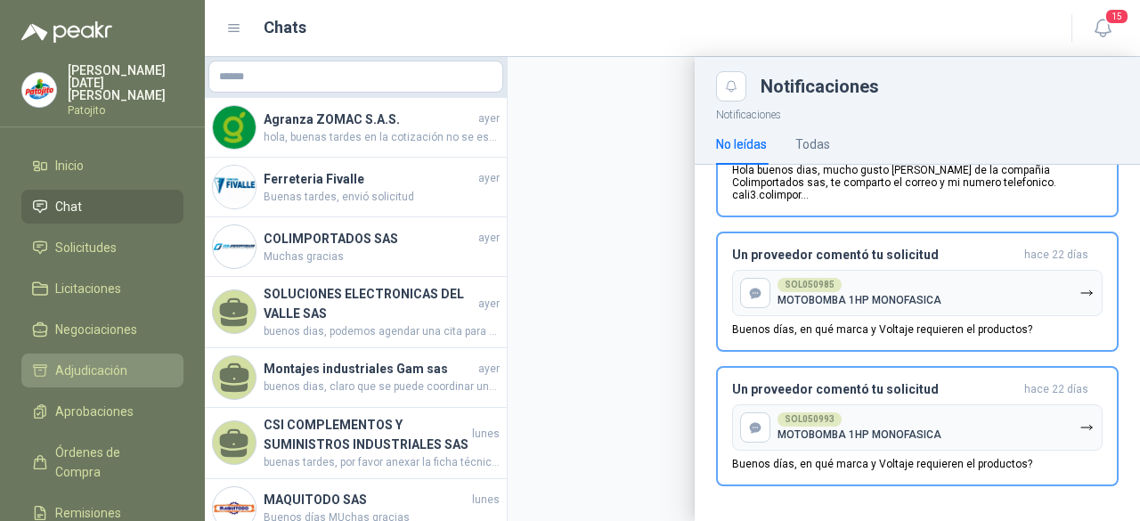  I want to click on div: No leídas, so click(741, 144).